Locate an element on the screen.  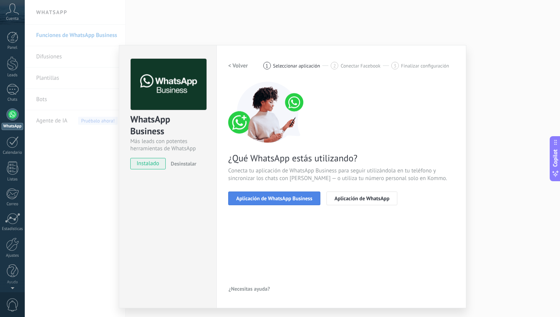
div: Estadísticas is located at coordinates (13, 229).